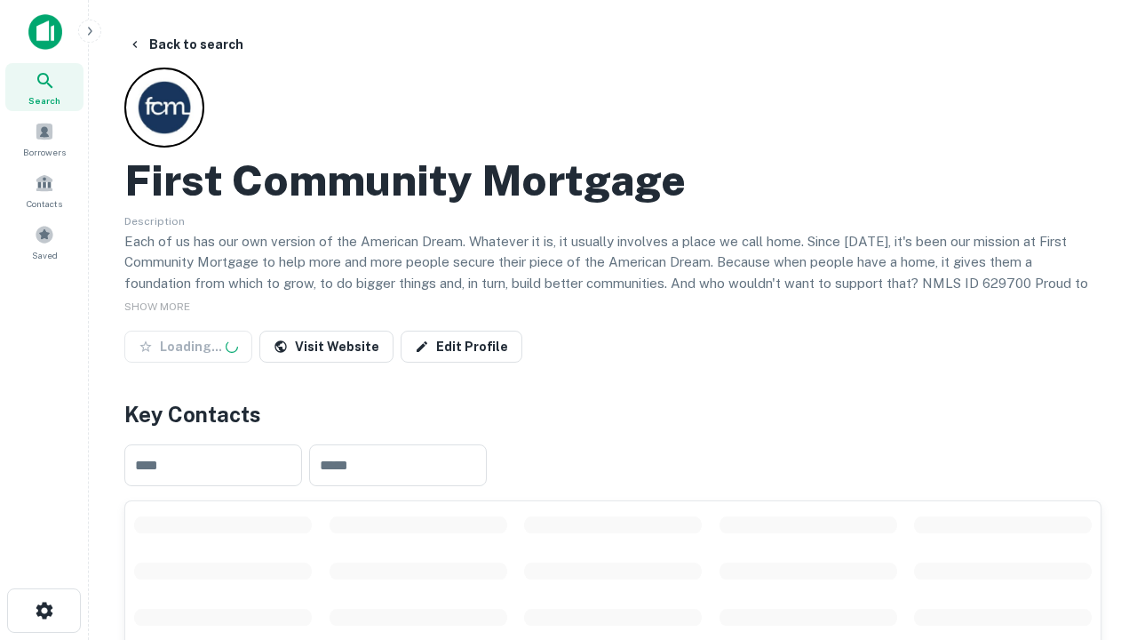 The image size is (1137, 640). What do you see at coordinates (45, 32) in the screenshot?
I see `img: capitalize-icon.png` at bounding box center [45, 32].